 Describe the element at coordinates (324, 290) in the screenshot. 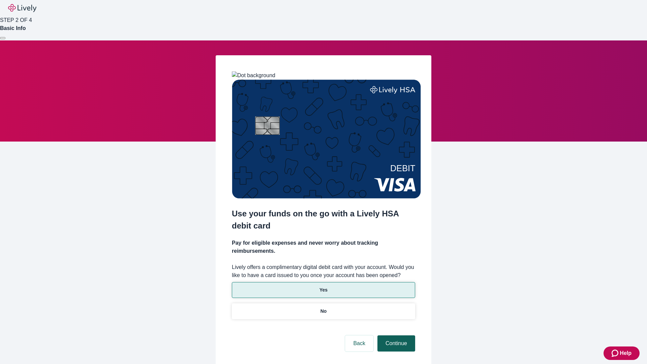

I see `p: Yes` at that location.